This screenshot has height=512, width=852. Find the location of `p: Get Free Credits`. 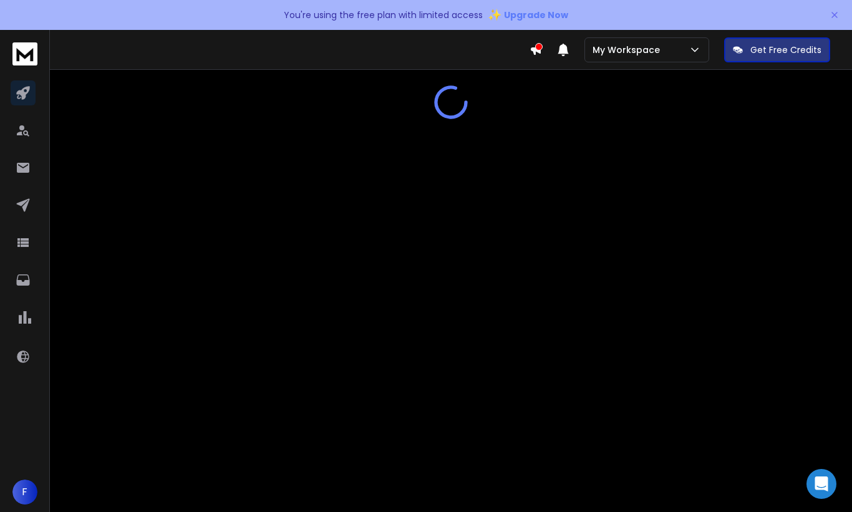

p: Get Free Credits is located at coordinates (786, 50).